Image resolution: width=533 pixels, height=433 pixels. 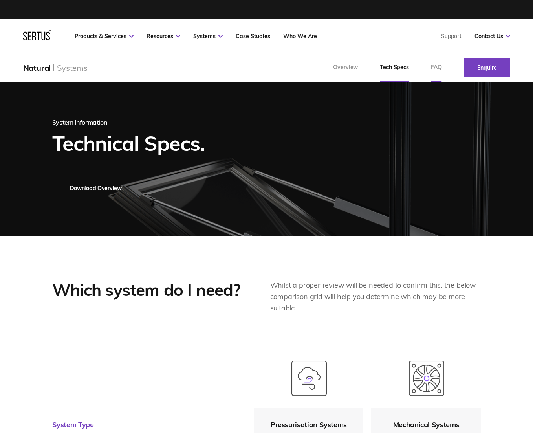 What do you see at coordinates (462, 387) in the screenshot?
I see `div: Chat Widget` at bounding box center [462, 387].